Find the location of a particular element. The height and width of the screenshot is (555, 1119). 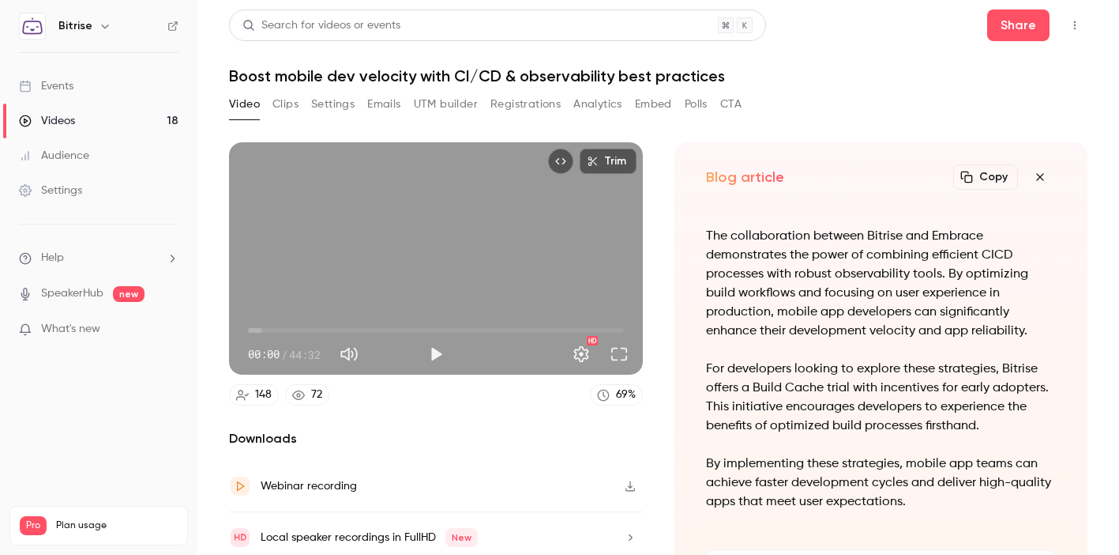

span: New is located at coordinates (461, 537).